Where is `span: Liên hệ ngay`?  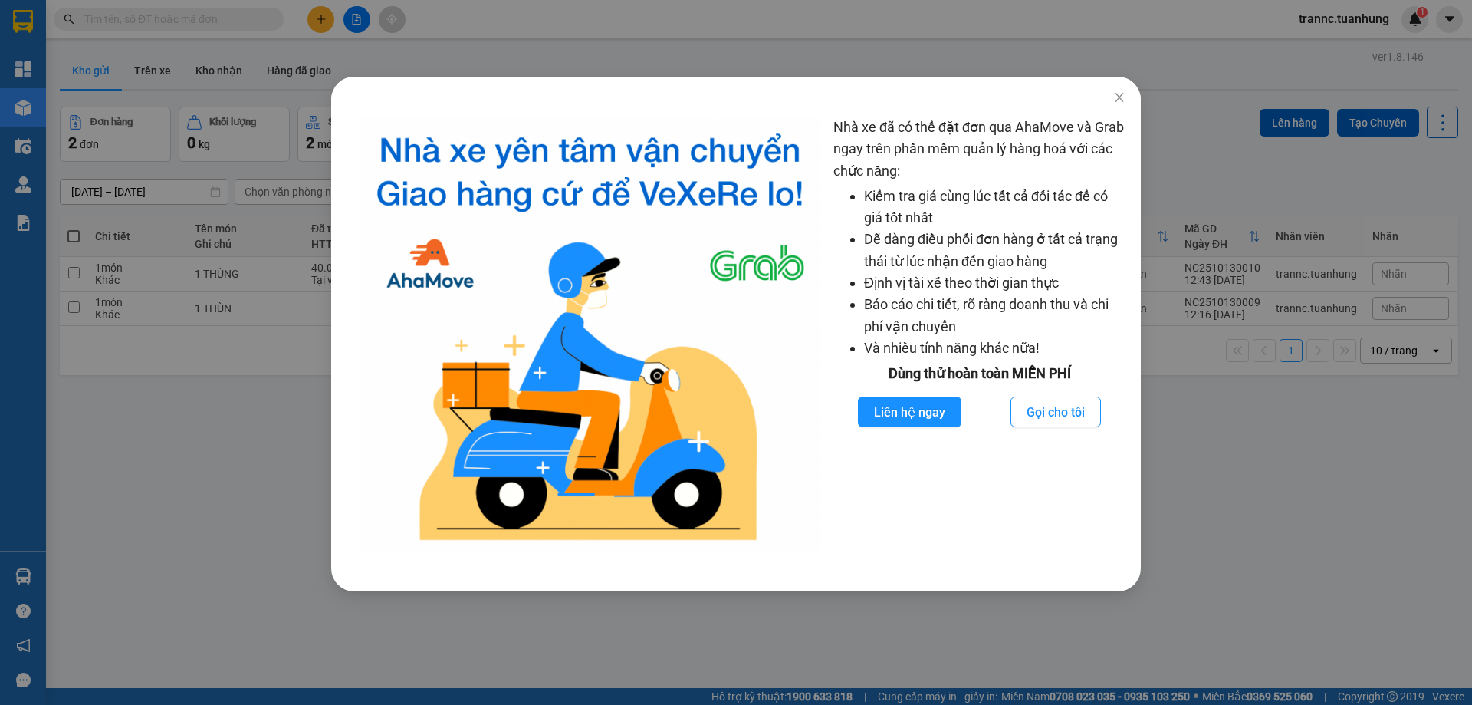 span: Liên hệ ngay is located at coordinates (909, 412).